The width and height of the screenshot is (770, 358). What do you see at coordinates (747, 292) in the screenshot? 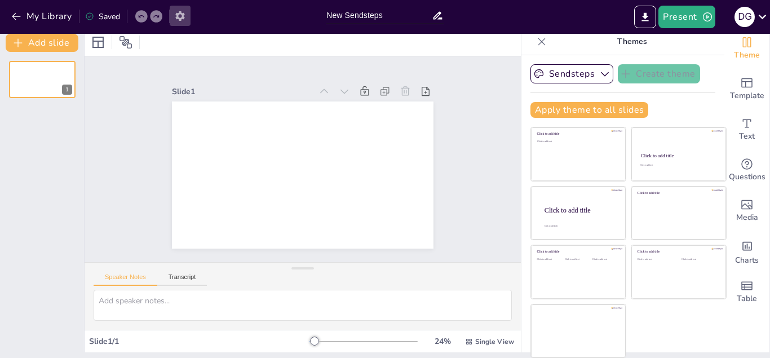
I see `div: Add a table` at bounding box center [747, 292].